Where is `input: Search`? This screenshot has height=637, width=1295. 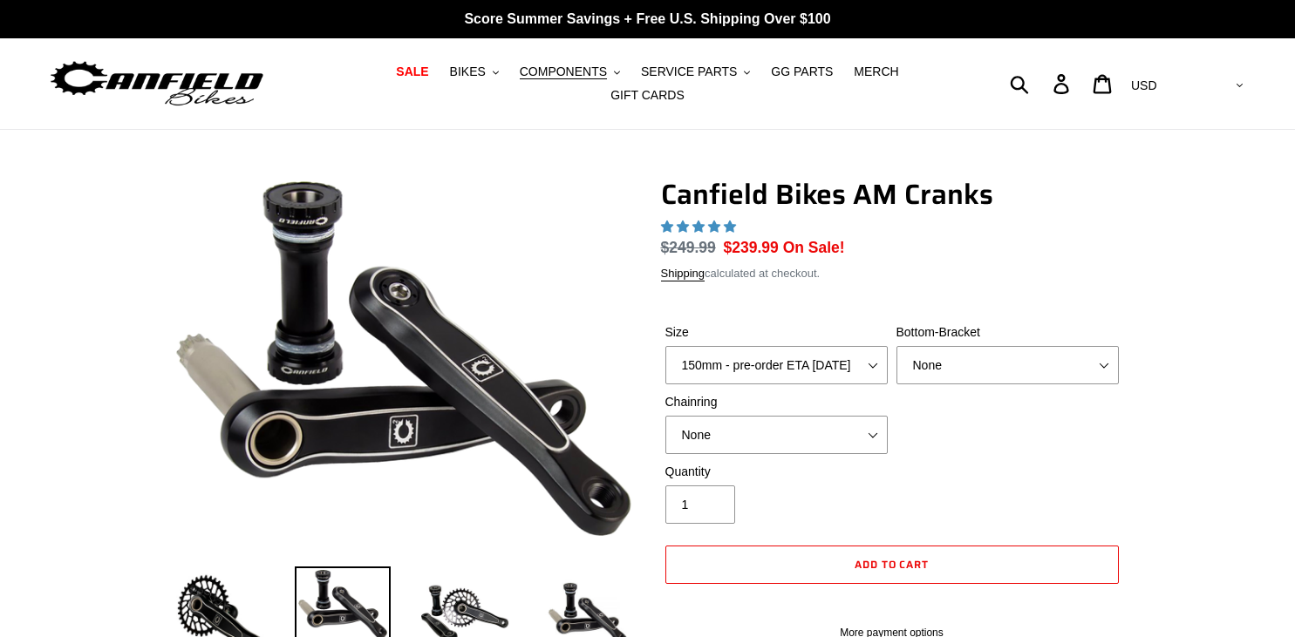 input: Search is located at coordinates (1041, 84).